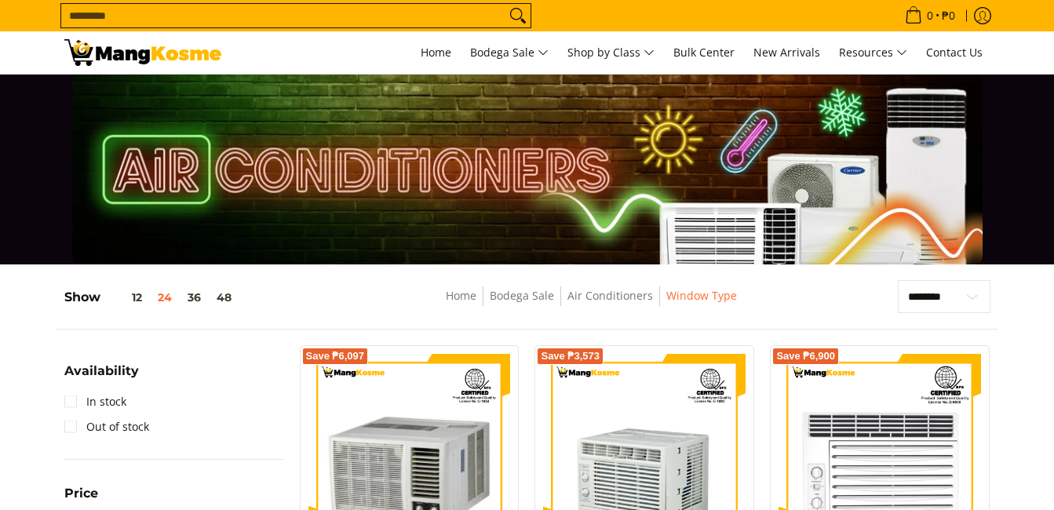 Image resolution: width=1054 pixels, height=510 pixels. I want to click on span: Bodega Sale, so click(509, 53).